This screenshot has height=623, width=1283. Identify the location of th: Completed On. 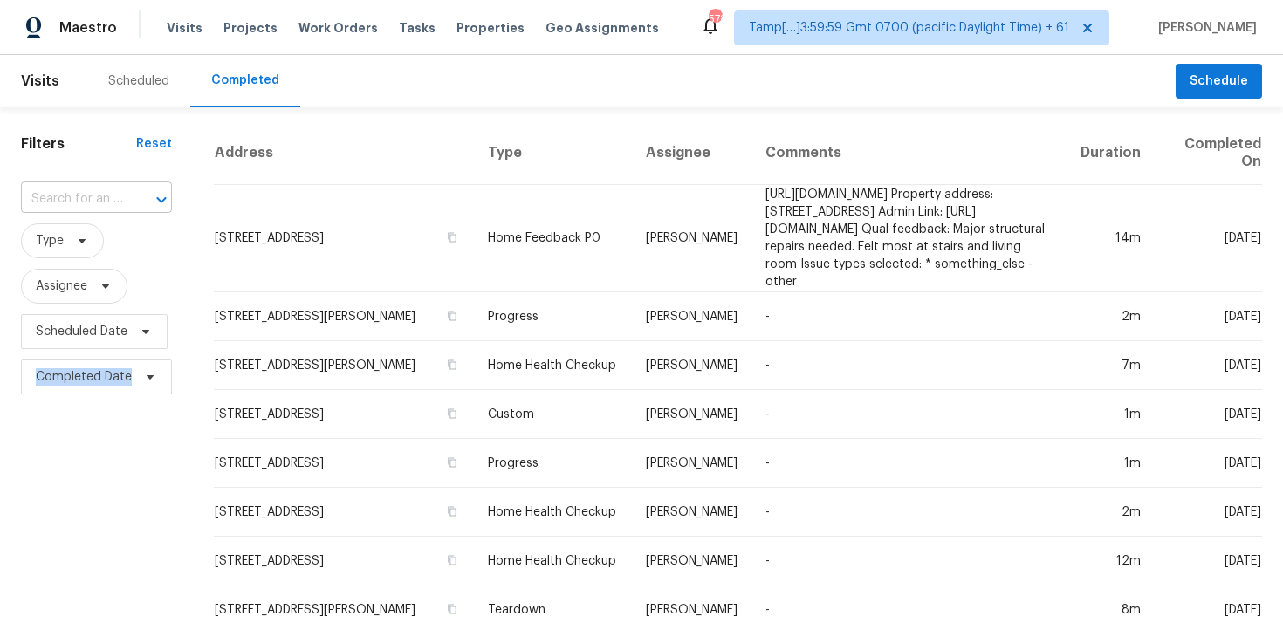
(1208, 153).